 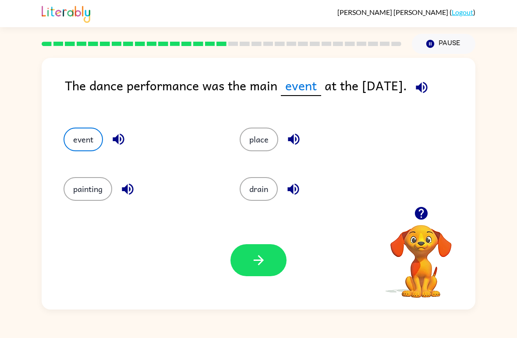 What do you see at coordinates (462, 12) in the screenshot?
I see `a: Logout` at bounding box center [462, 12].